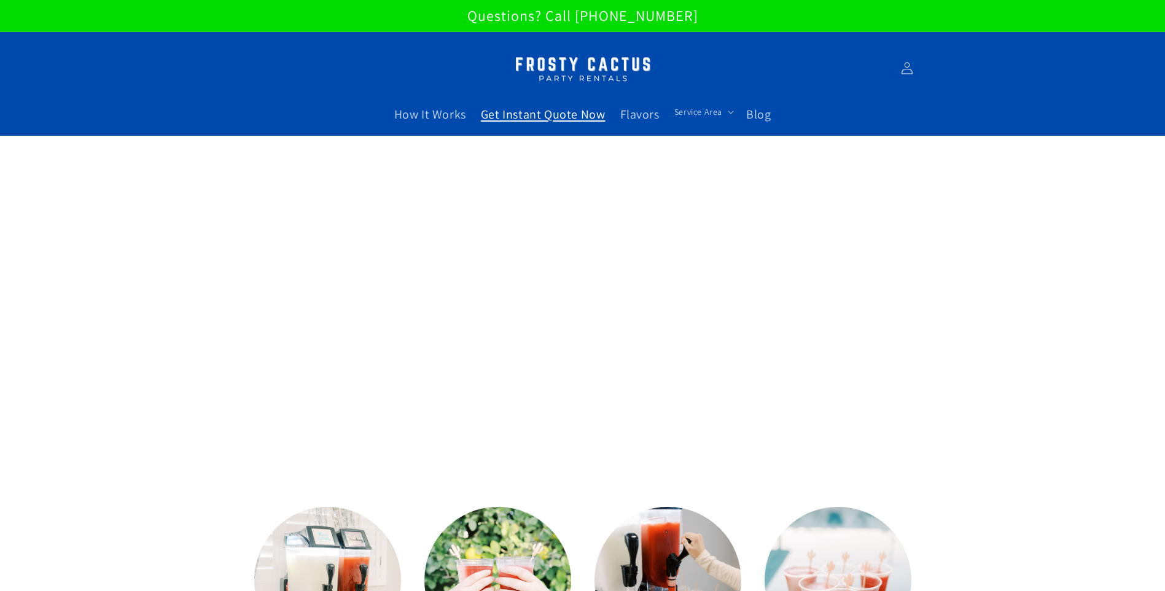 The height and width of the screenshot is (591, 1165). Describe the element at coordinates (543, 114) in the screenshot. I see `a: Get Instant Quote Now` at that location.